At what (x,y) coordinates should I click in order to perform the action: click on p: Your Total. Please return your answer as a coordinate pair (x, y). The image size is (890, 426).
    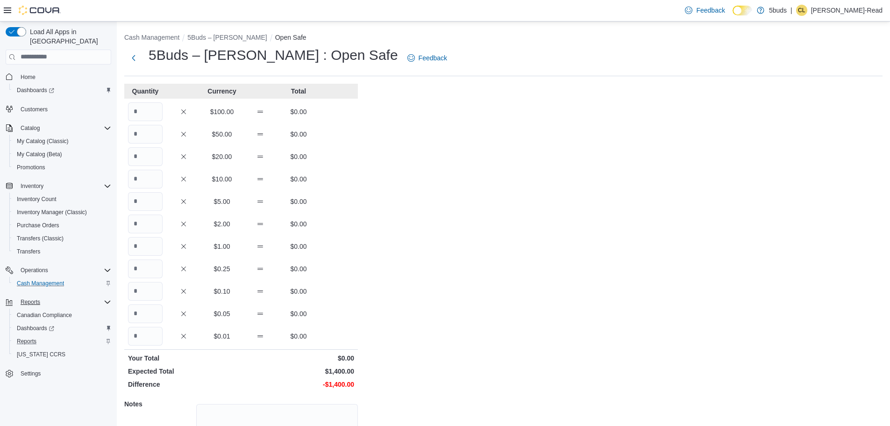
    Looking at the image, I should click on (184, 358).